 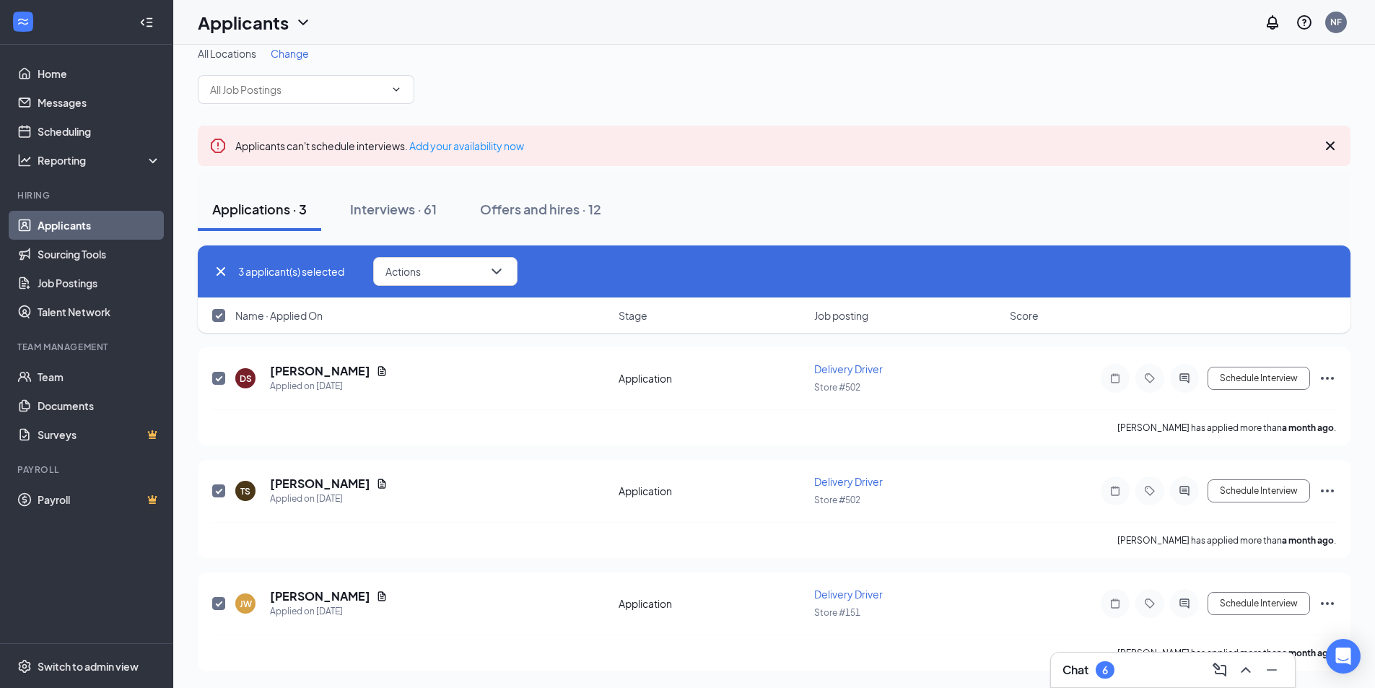 I want to click on a: Documents, so click(x=99, y=406).